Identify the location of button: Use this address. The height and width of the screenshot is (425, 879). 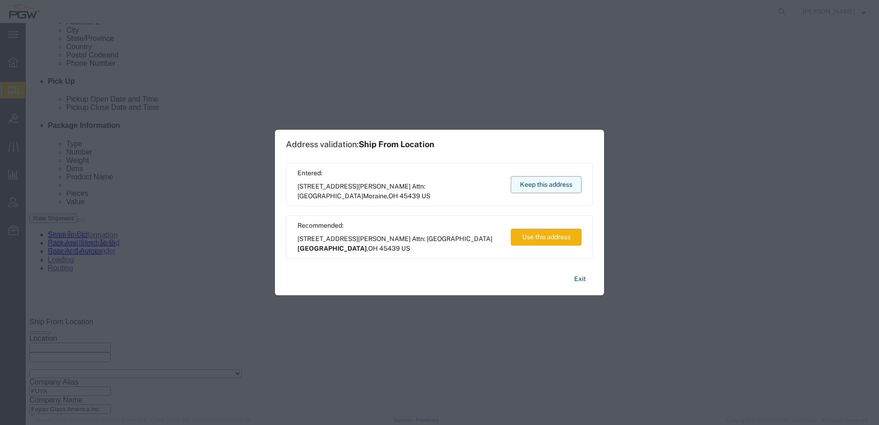
(546, 237).